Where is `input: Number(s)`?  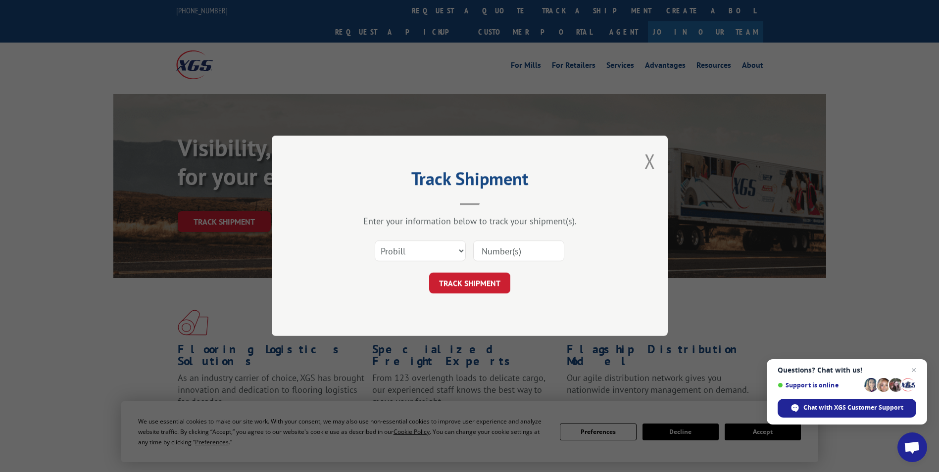 input: Number(s) is located at coordinates (519, 251).